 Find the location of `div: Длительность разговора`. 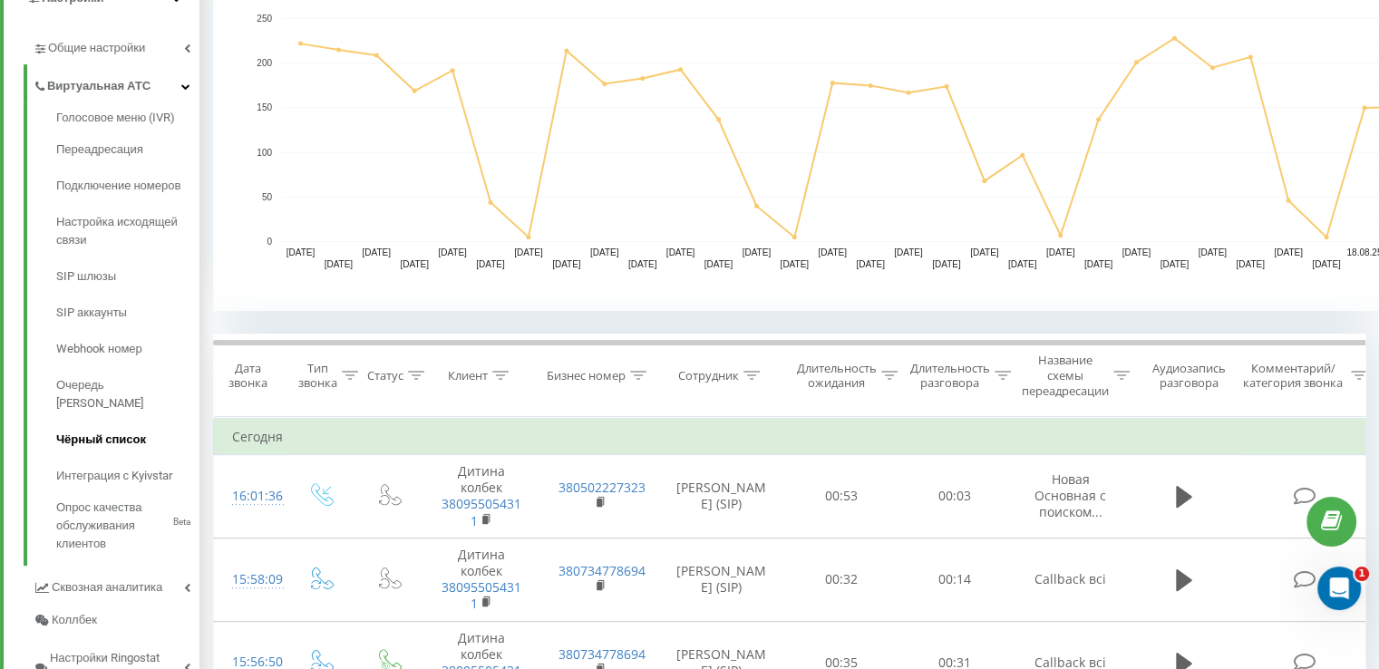

div: Длительность разговора is located at coordinates (950, 376).